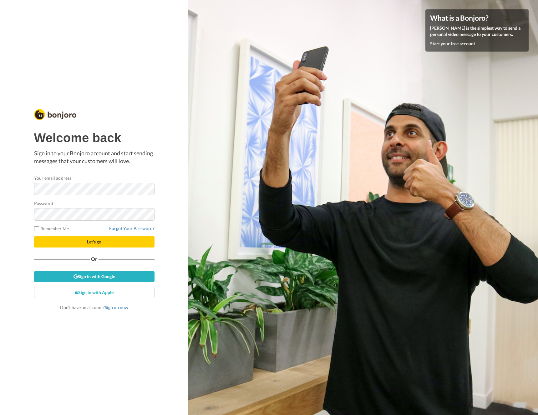 This screenshot has height=415, width=538. I want to click on a: Sign in with Google, so click(94, 277).